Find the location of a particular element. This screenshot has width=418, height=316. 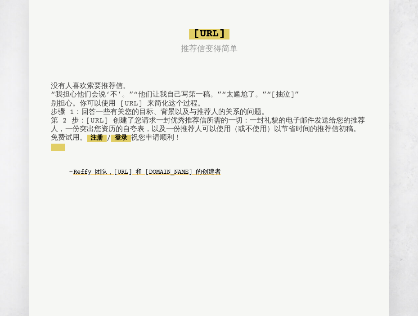

font: 祝您申请顺利！ is located at coordinates (156, 138).